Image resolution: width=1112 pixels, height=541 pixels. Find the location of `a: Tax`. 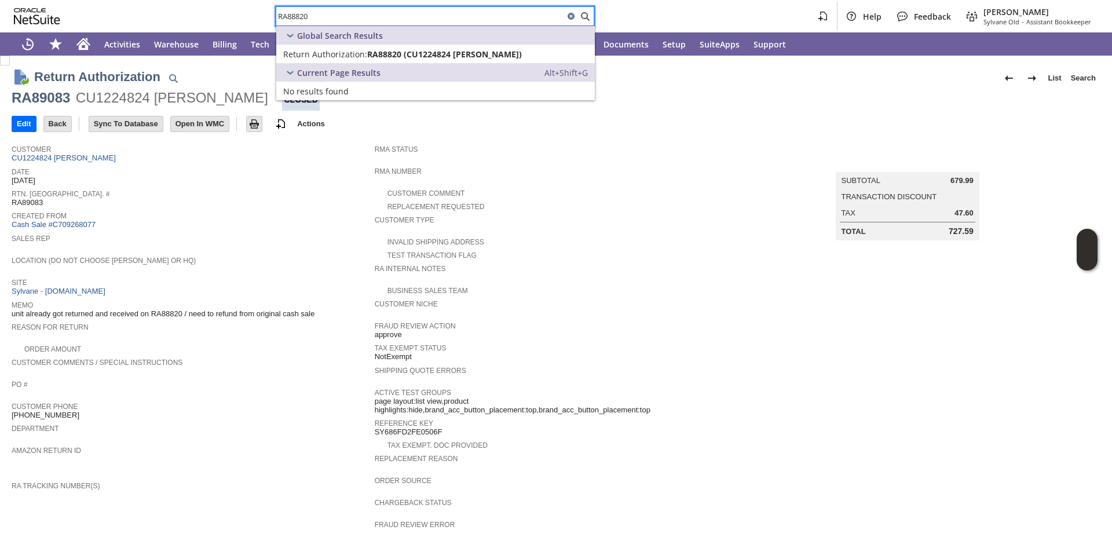

a: Tax is located at coordinates (849, 213).